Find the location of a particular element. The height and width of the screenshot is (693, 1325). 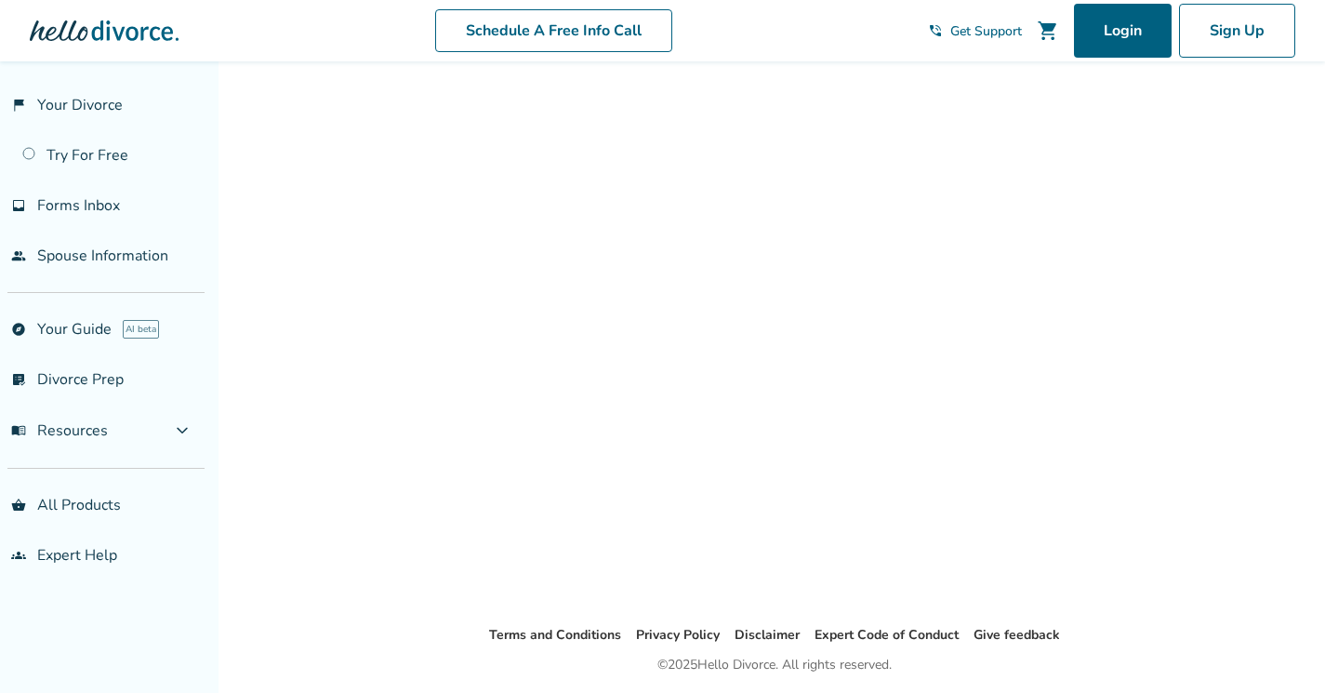

a: Sign Up is located at coordinates (1237, 31).